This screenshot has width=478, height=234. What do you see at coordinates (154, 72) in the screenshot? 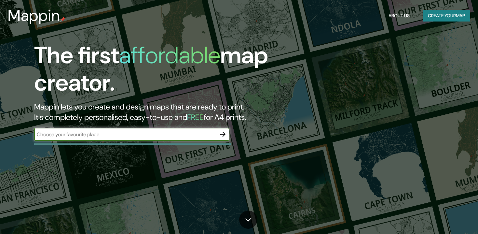
I see `h1: The first map creator.` at bounding box center [154, 72].